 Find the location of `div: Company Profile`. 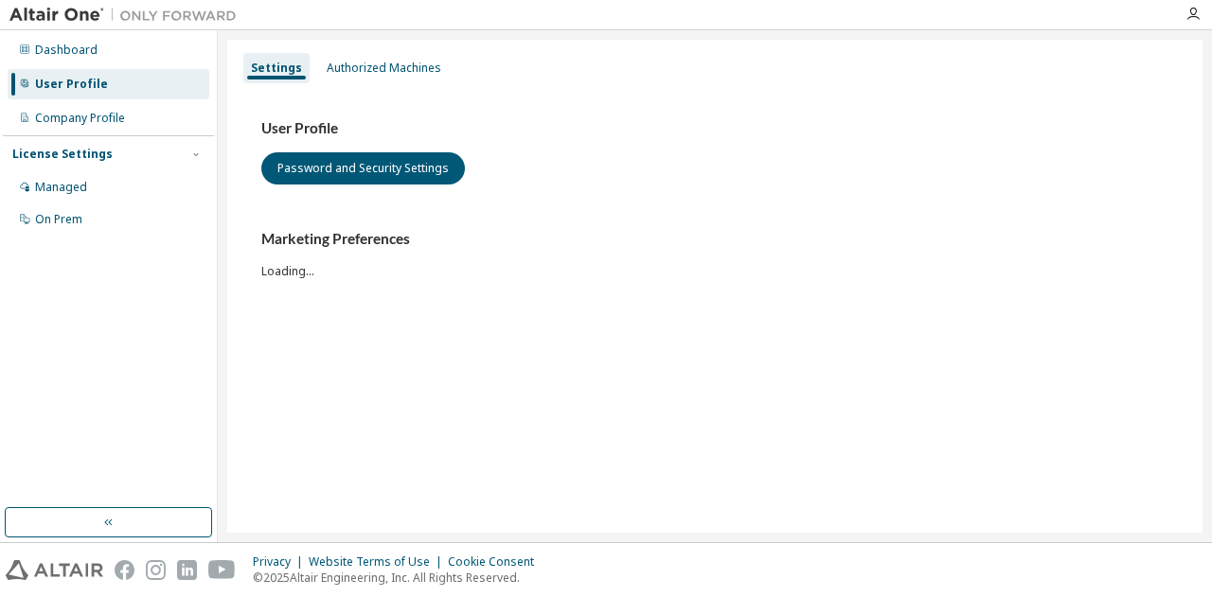

div: Company Profile is located at coordinates (80, 118).